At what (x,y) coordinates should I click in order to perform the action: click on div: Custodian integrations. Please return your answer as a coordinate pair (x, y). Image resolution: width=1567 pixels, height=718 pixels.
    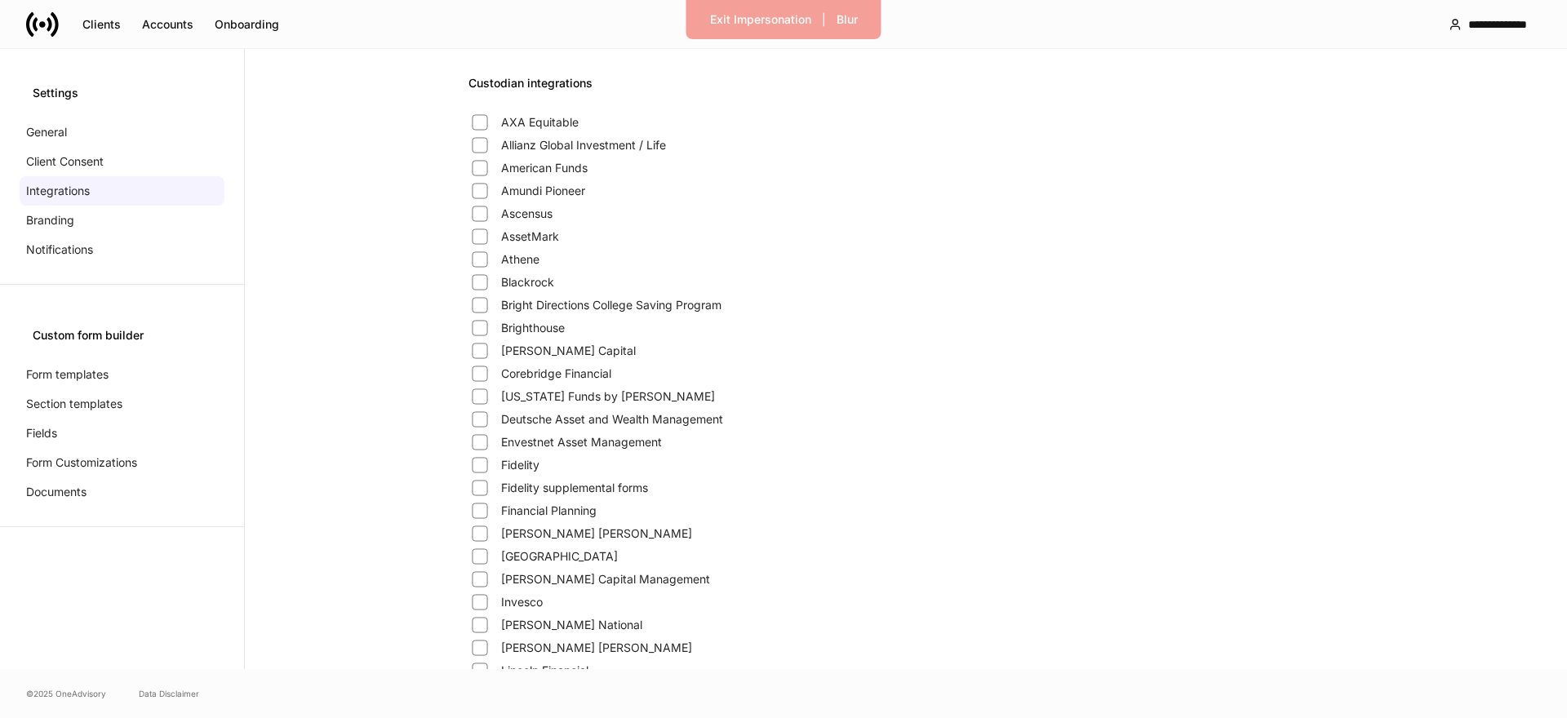
    Looking at the image, I should click on (906, 93).